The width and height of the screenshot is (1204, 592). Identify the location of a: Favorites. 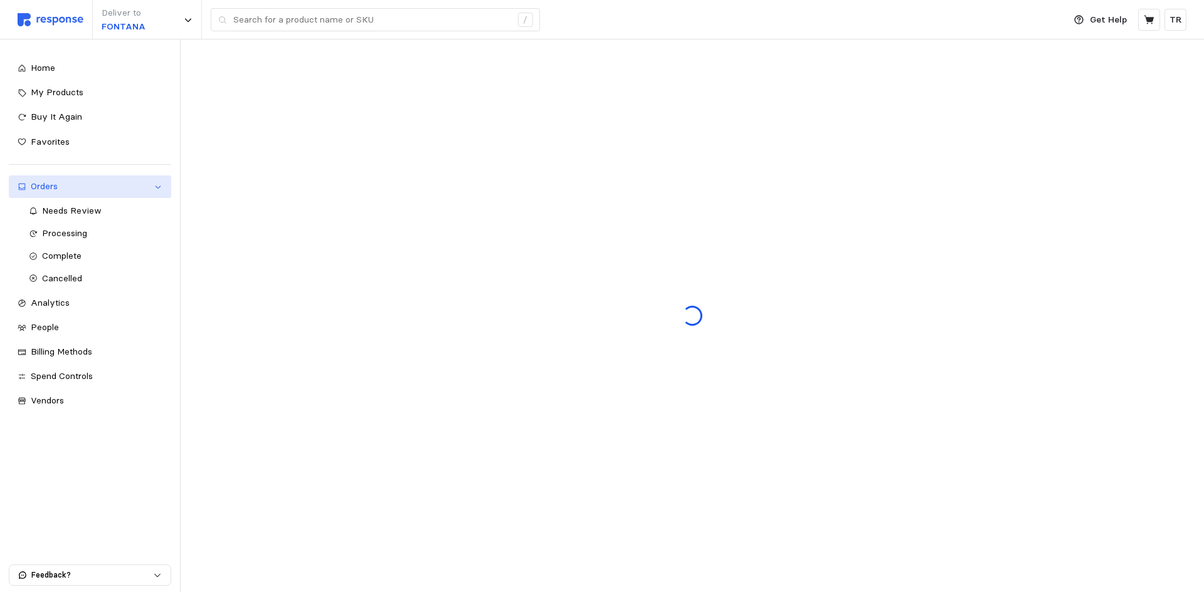
(90, 142).